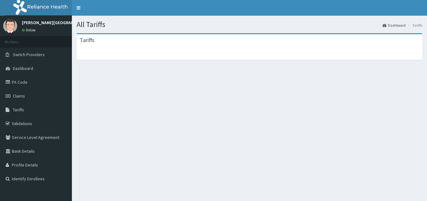 The width and height of the screenshot is (427, 201). Describe the element at coordinates (395, 25) in the screenshot. I see `a: Dashboard` at that location.